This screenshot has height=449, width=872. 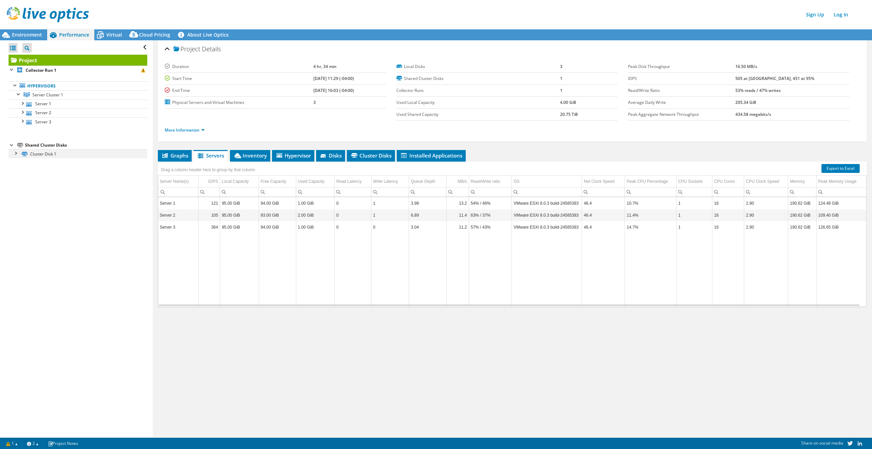 What do you see at coordinates (682, 91) in the screenshot?
I see `label: Read/Write Ratio` at bounding box center [682, 91].